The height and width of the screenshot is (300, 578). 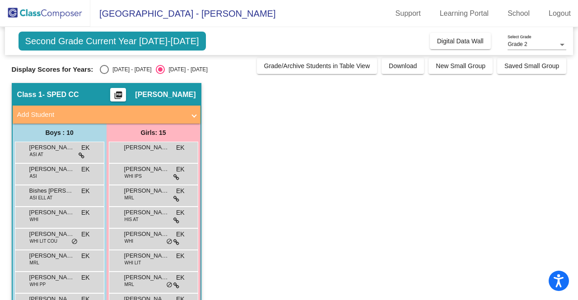 I want to click on a: Learning Portal, so click(x=464, y=14).